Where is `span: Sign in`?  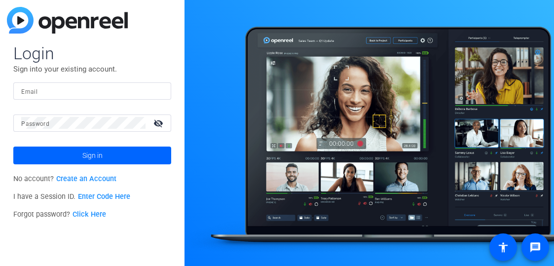
span: Sign in is located at coordinates (92, 156).